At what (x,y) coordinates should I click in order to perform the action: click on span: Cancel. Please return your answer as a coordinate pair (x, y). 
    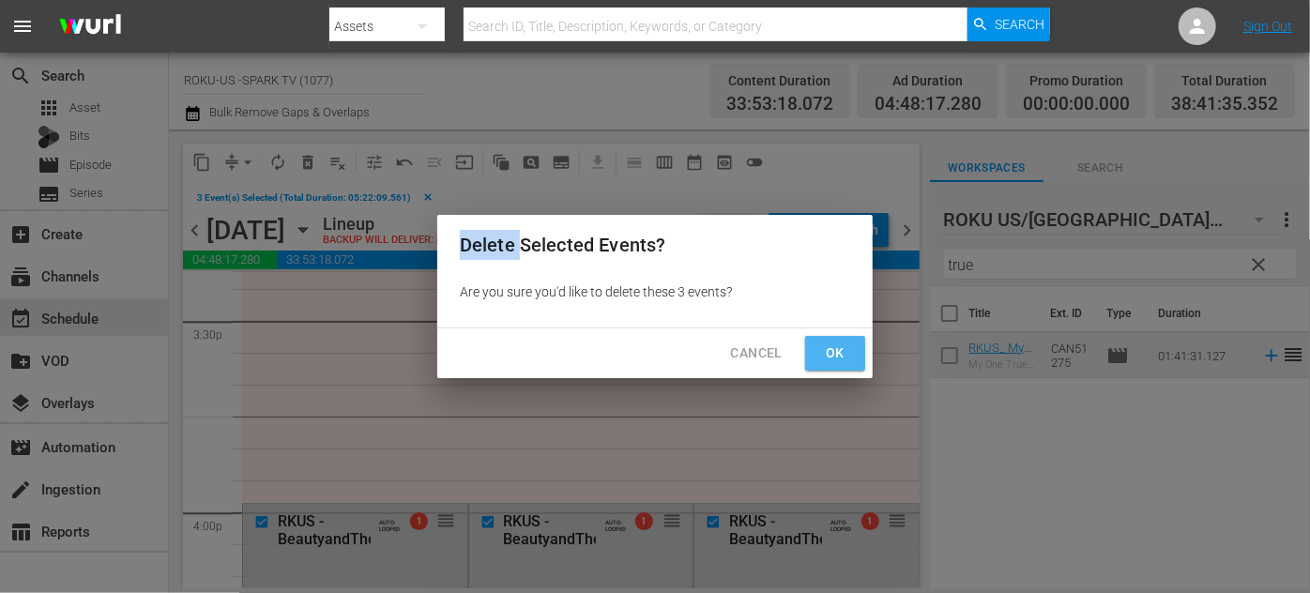
    Looking at the image, I should click on (757, 353).